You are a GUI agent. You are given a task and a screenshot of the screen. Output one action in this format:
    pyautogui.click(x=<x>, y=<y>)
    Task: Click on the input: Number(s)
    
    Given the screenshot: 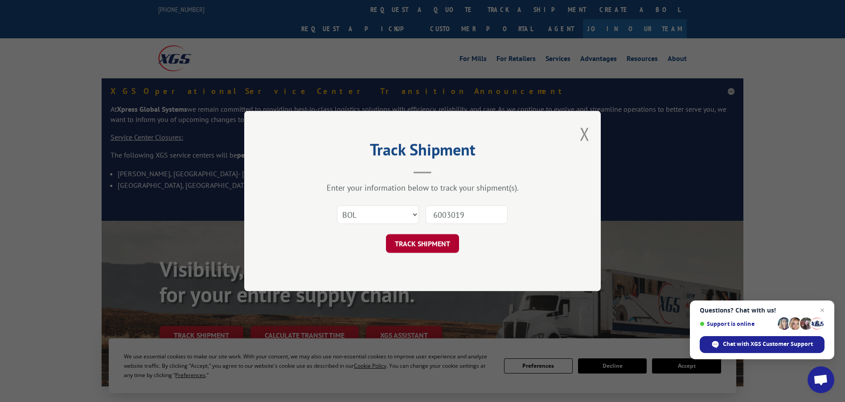 What is the action you would take?
    pyautogui.click(x=466, y=215)
    